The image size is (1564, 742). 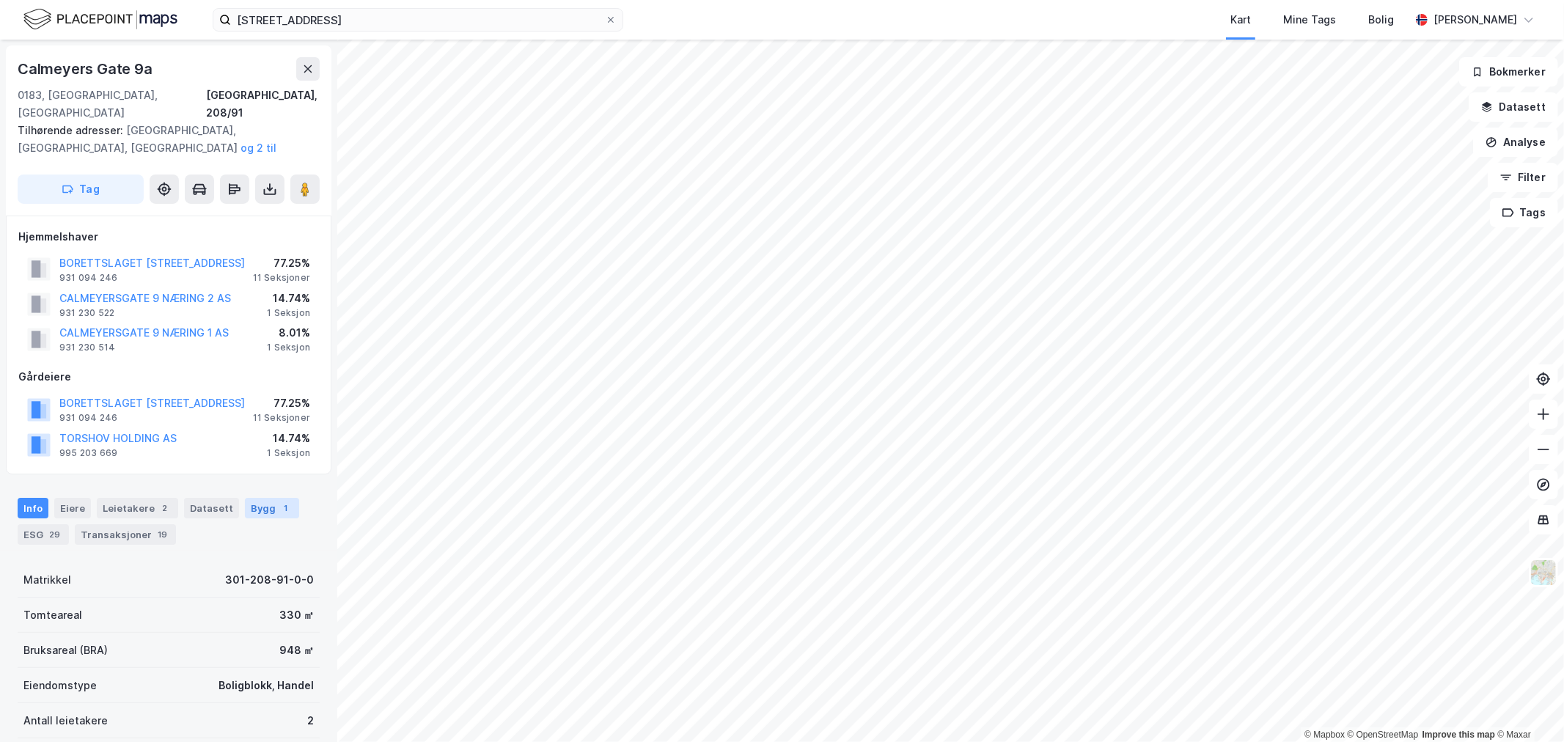 What do you see at coordinates (1509, 72) in the screenshot?
I see `button: Bokmerker` at bounding box center [1509, 72].